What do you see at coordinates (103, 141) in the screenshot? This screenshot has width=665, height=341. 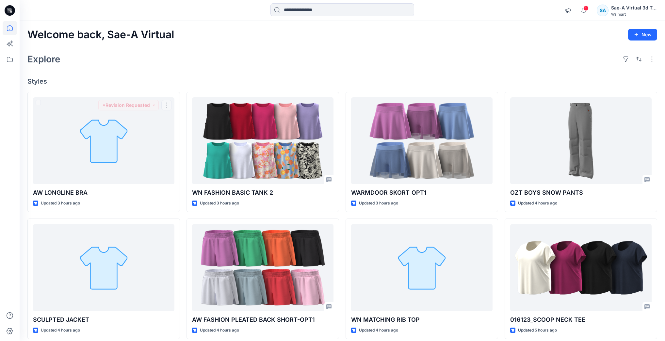 I see `a: AW LONGLINE BRA` at bounding box center [103, 141].